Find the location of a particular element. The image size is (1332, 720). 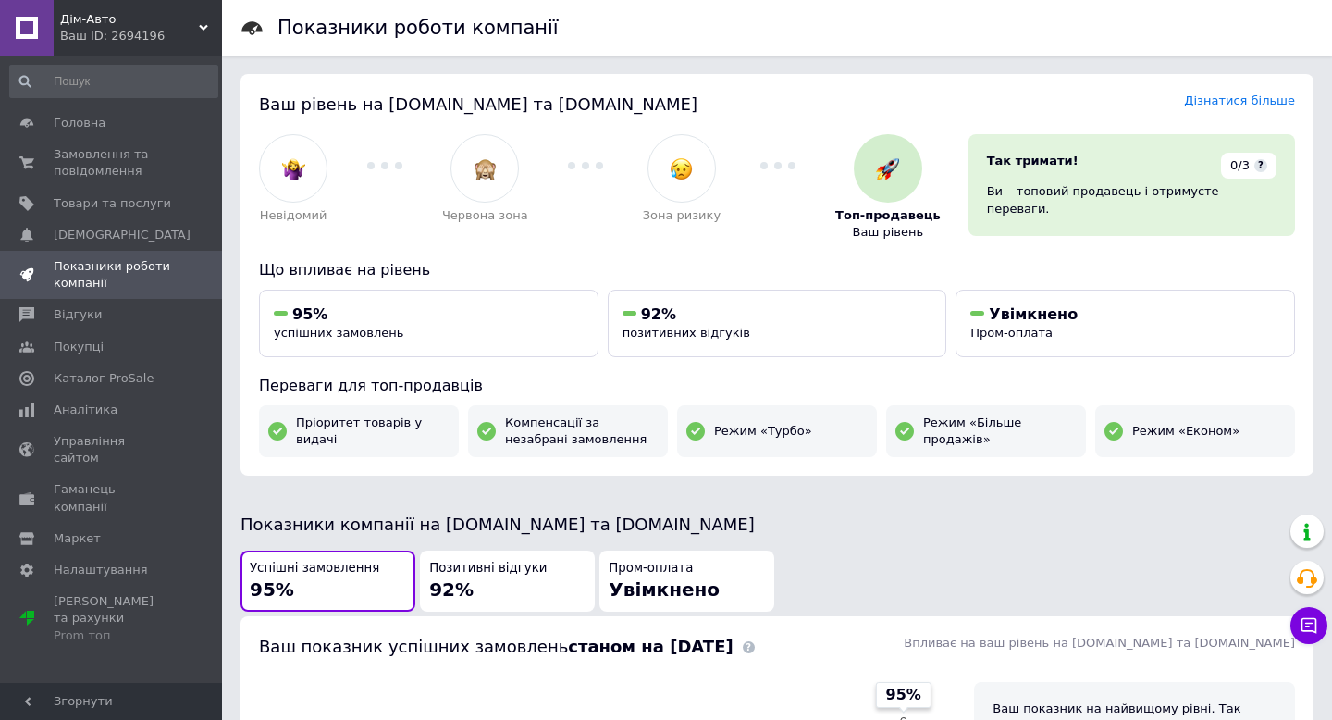

span: Управління сайтом is located at coordinates (112, 450).